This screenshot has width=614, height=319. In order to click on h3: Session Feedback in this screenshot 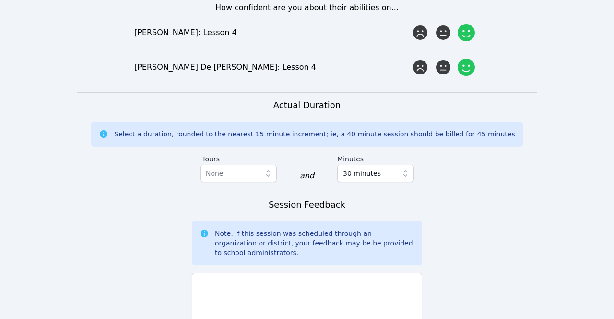, I will do `click(307, 204)`.